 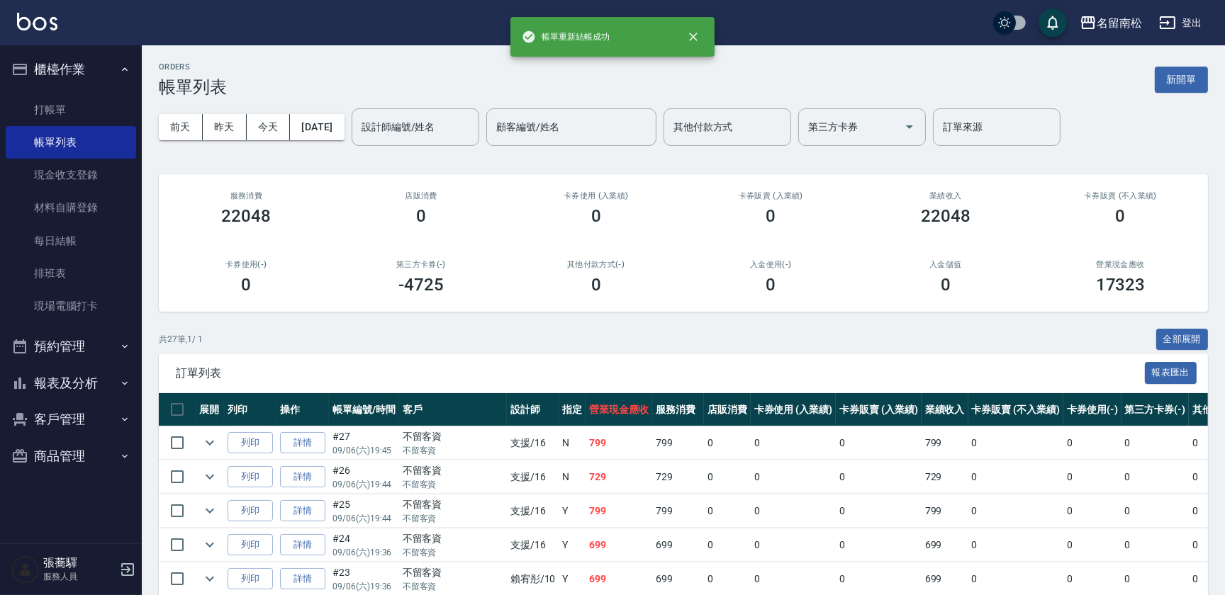 I want to click on button: 名留南松, so click(x=1111, y=23).